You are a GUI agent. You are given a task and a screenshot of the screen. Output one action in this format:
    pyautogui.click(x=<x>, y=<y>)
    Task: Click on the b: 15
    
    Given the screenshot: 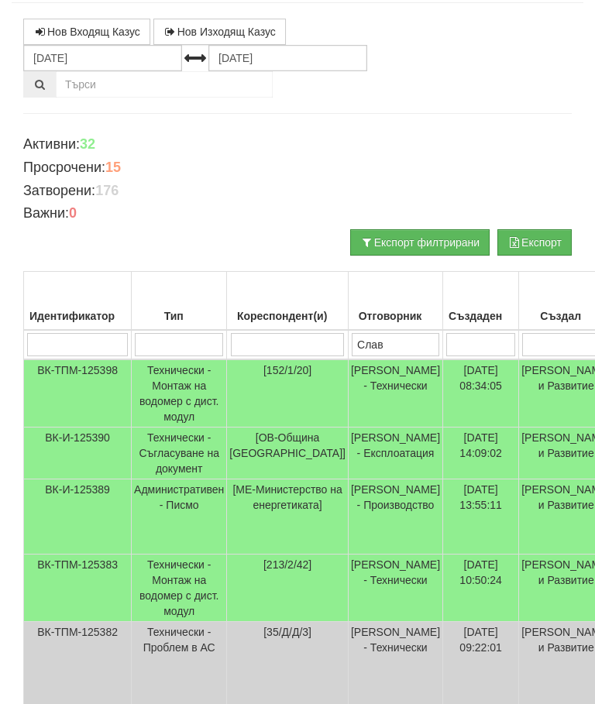 What is the action you would take?
    pyautogui.click(x=113, y=167)
    